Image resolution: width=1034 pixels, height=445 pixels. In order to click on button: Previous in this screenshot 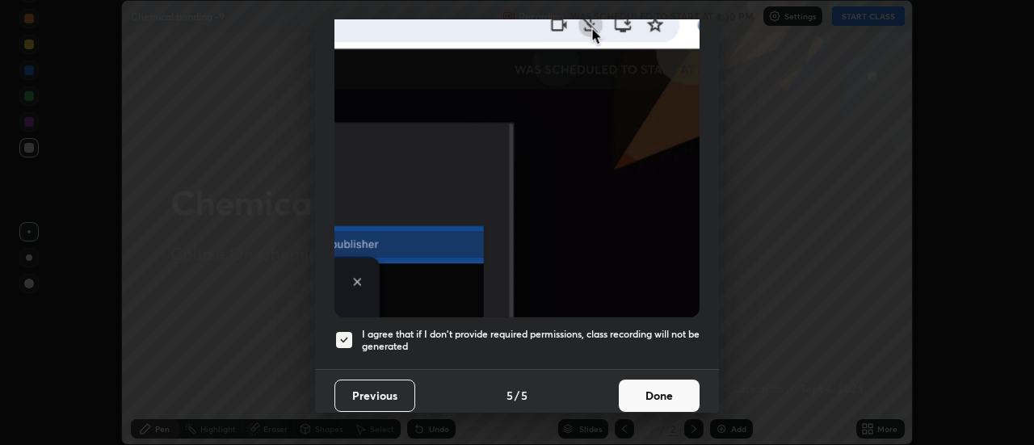, I will do `click(375, 396)`.